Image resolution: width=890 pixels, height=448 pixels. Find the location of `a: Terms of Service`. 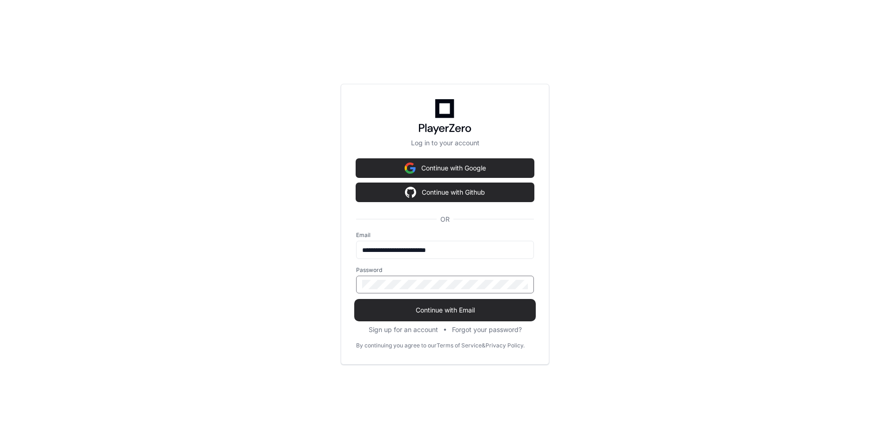

a: Terms of Service is located at coordinates (459, 345).